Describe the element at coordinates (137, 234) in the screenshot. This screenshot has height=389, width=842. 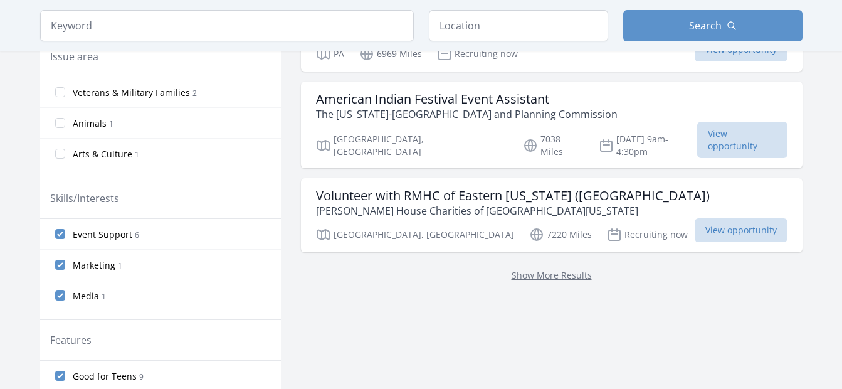
I see `span: 6` at that location.